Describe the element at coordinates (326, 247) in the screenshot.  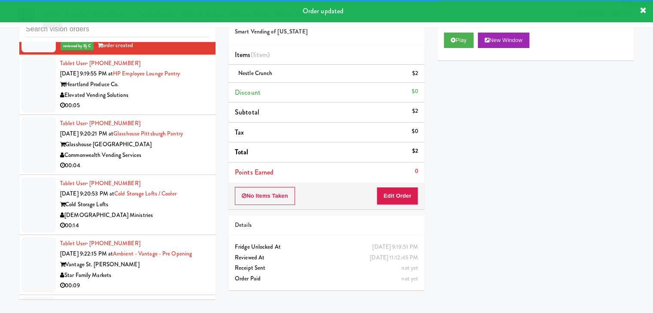
I see `div: Fridge Unlocked At` at that location.